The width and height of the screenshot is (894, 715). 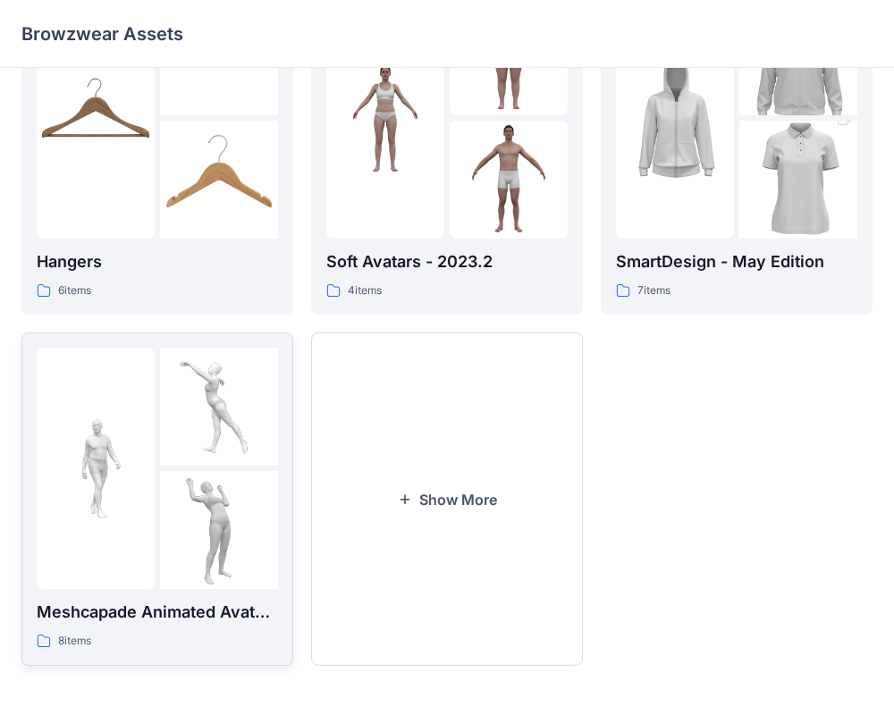 I want to click on p: Browzwear Assets, so click(x=102, y=34).